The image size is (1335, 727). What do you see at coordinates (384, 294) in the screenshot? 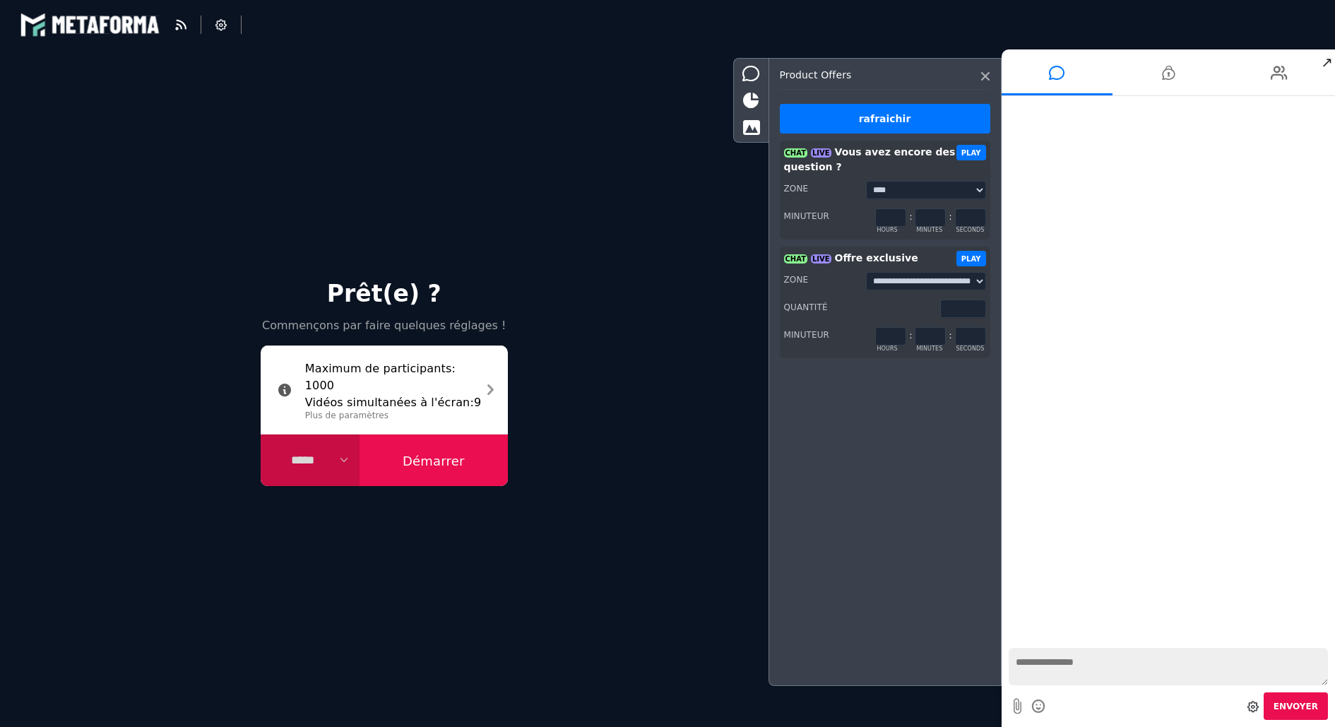
I see `h2: Prêt(e) ?` at bounding box center [384, 294].